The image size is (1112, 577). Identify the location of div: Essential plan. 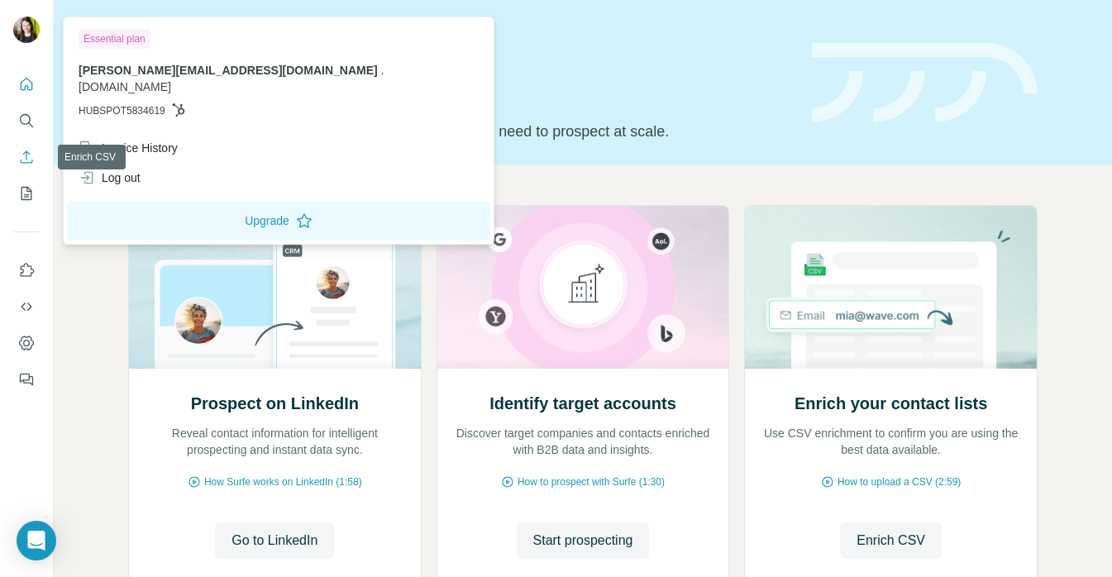
(114, 39).